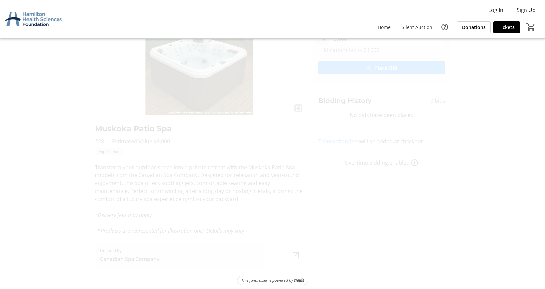  I want to click on button: Cart, so click(531, 27).